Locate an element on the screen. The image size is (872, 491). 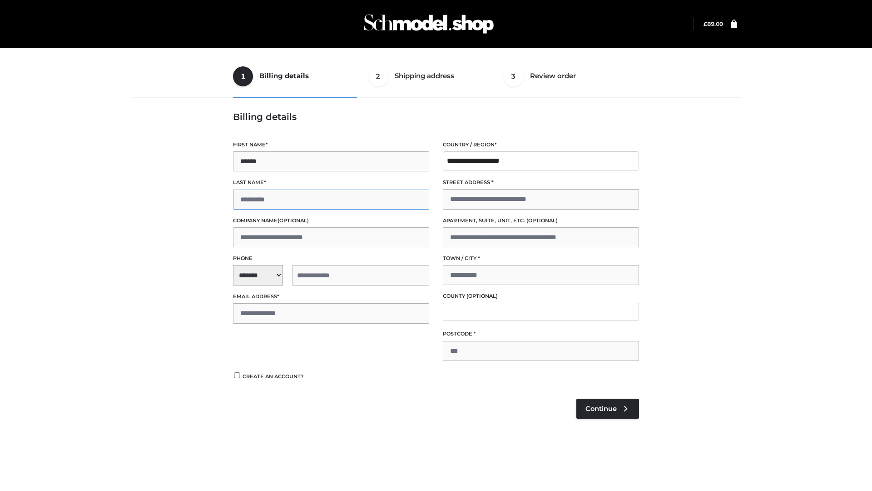
label: Town / City is located at coordinates (541, 258).